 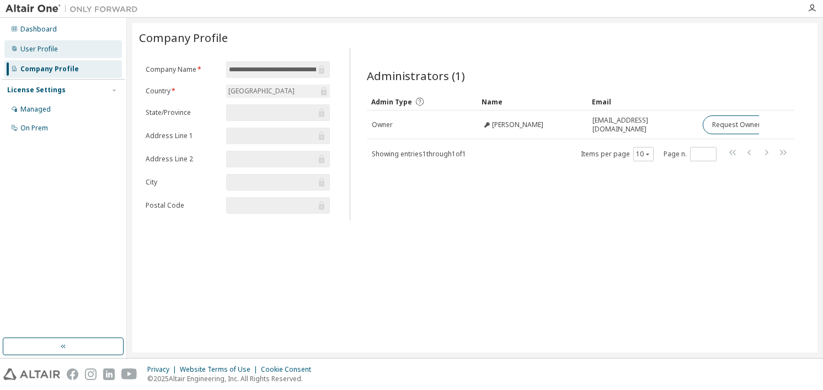 I want to click on img: altair_logo.svg, so click(x=31, y=374).